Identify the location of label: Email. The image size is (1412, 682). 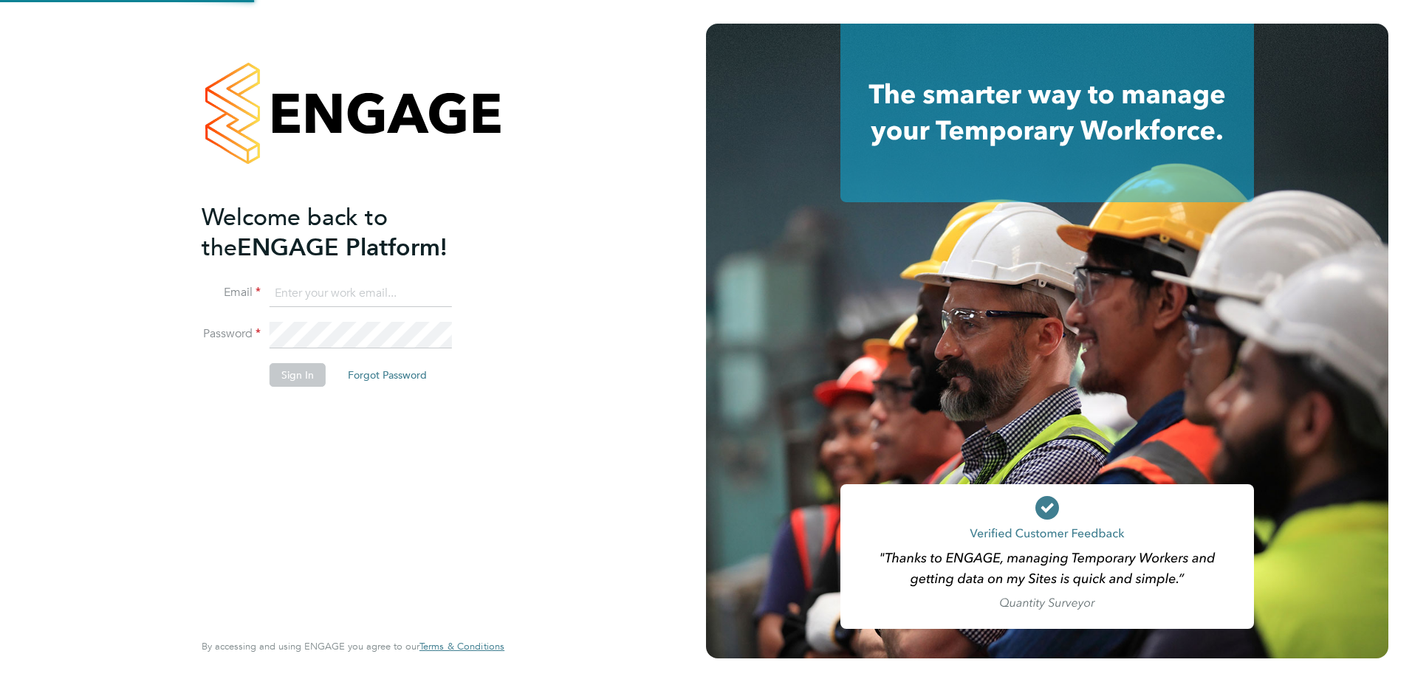
(231, 292).